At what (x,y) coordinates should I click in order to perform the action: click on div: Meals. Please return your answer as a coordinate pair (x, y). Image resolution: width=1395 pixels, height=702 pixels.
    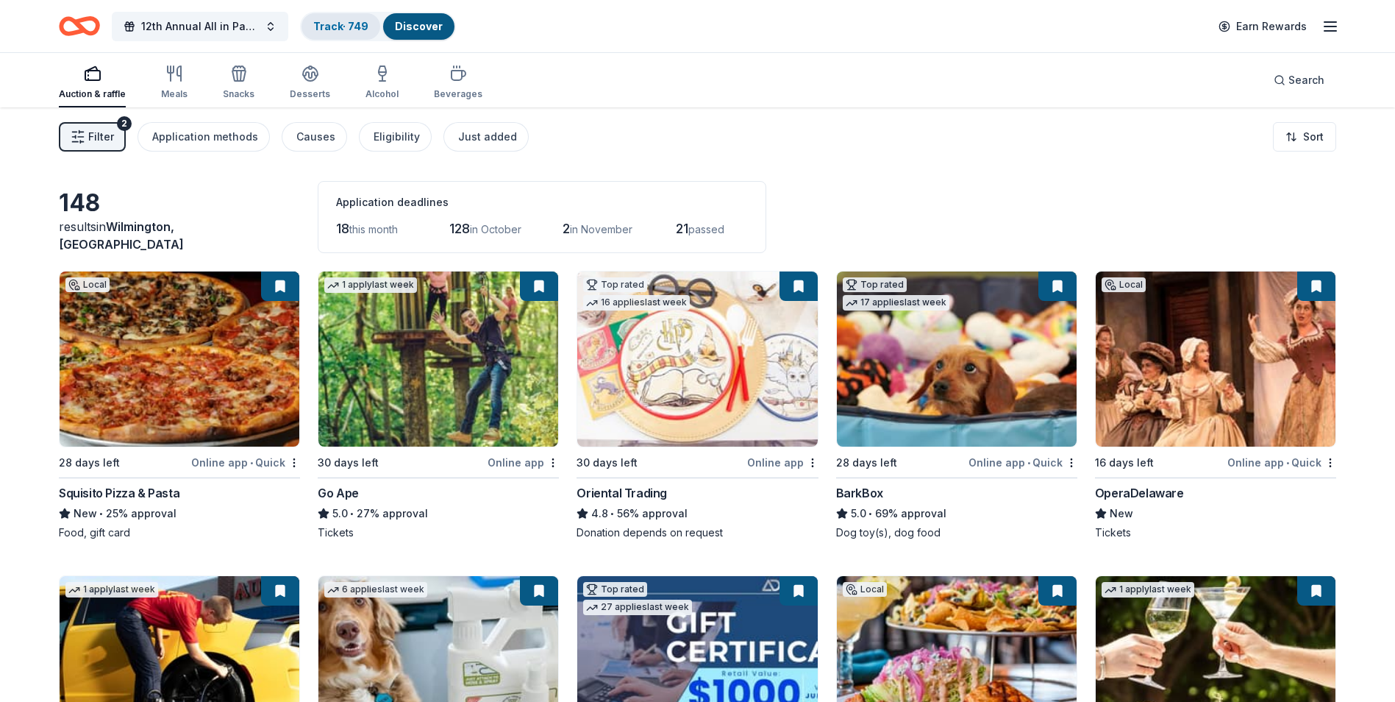
    Looking at the image, I should click on (174, 94).